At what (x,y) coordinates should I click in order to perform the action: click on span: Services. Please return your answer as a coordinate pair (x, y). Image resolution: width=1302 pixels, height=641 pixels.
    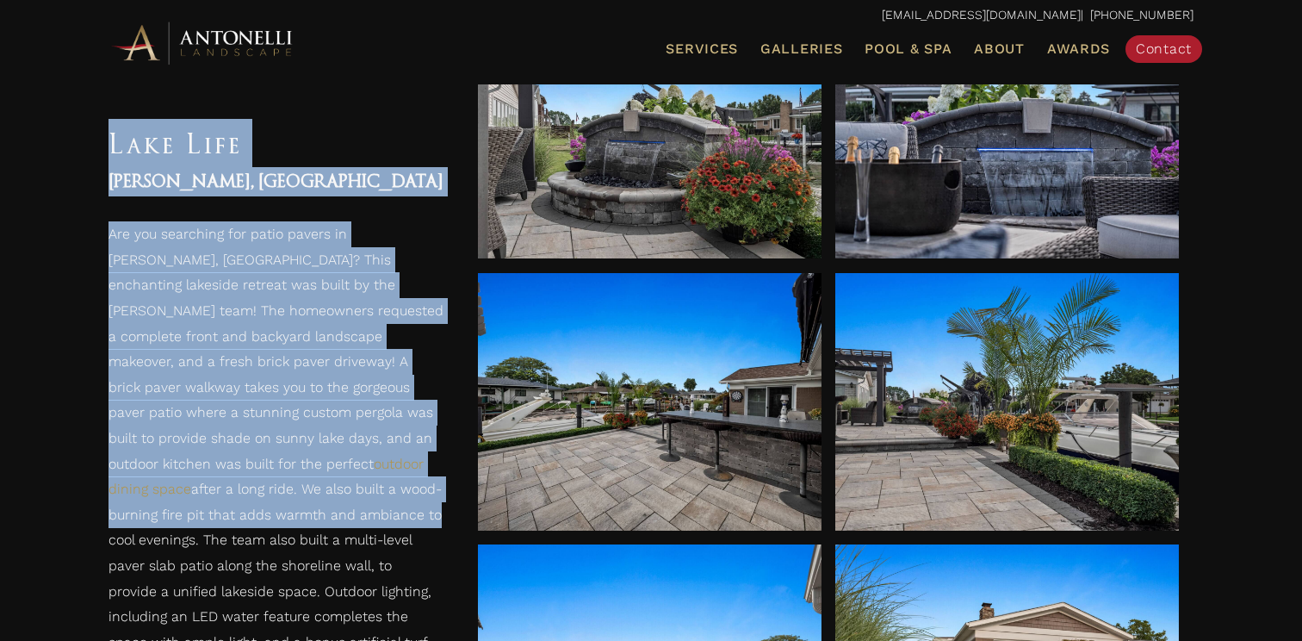
    Looking at the image, I should click on (702, 49).